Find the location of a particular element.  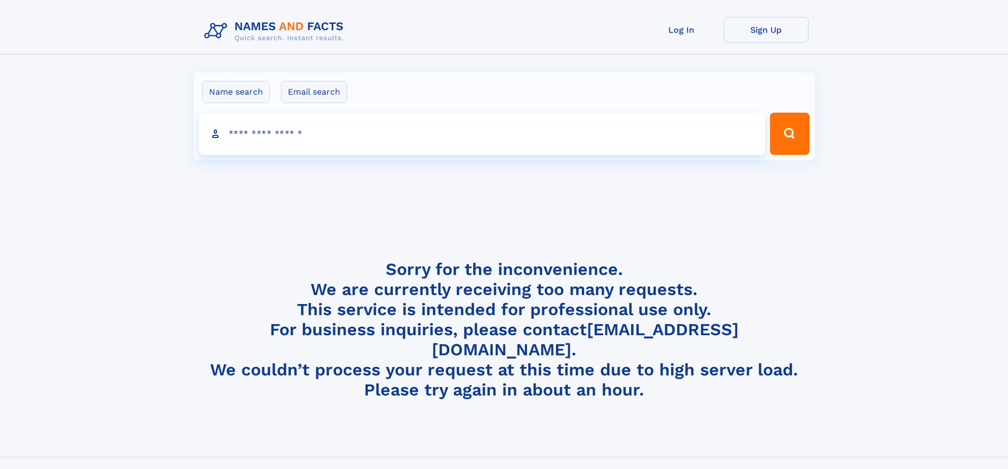

button: Search Button is located at coordinates (790, 134).